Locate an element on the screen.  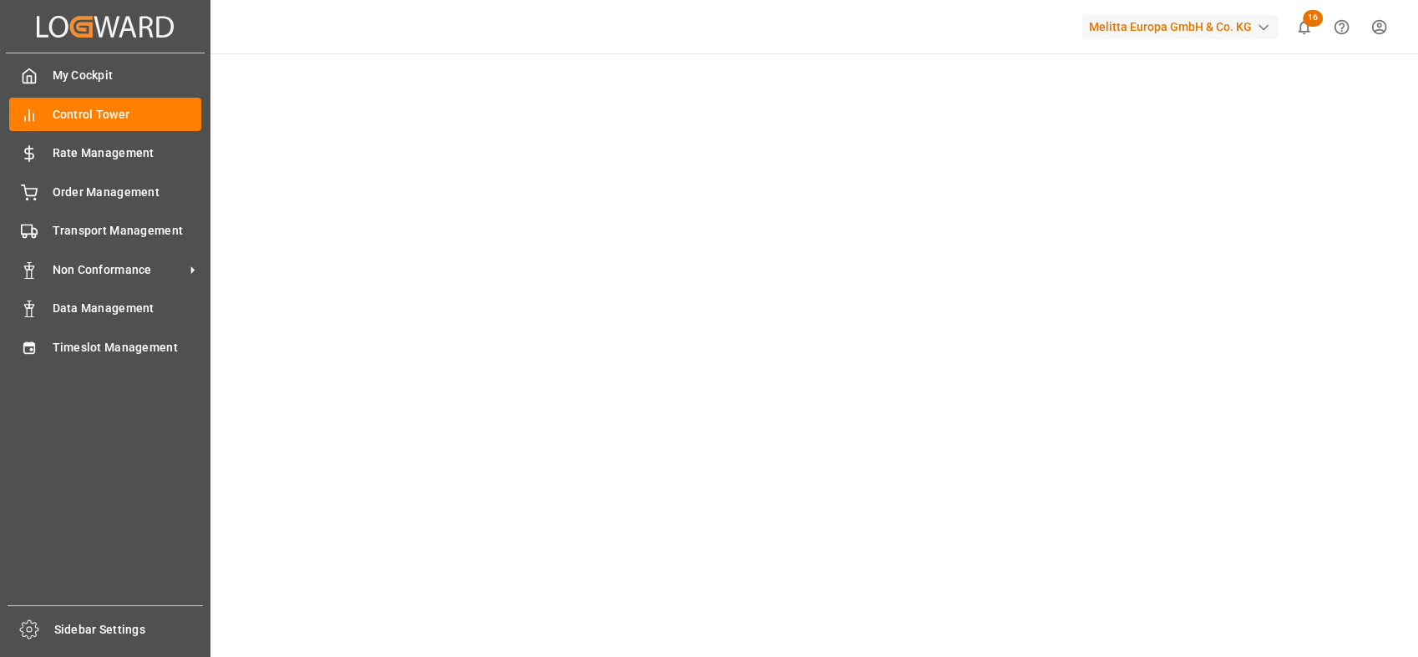
a: My Cockpit is located at coordinates (105, 75).